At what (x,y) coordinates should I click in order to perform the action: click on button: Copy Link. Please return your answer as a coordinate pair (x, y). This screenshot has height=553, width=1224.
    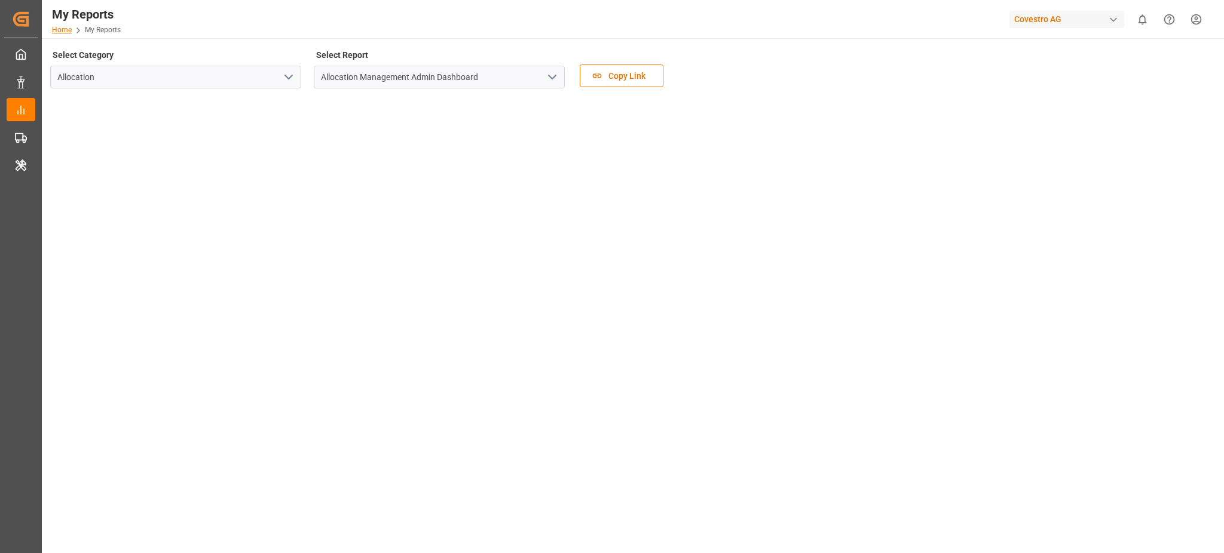
    Looking at the image, I should click on (621, 76).